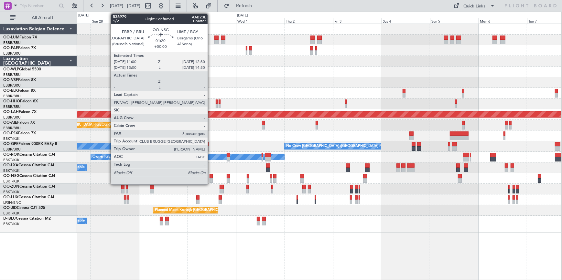  I want to click on span: OO-GPE, so click(11, 144).